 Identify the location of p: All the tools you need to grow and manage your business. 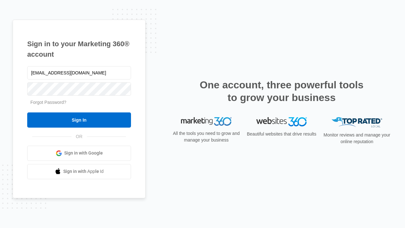
(206, 137).